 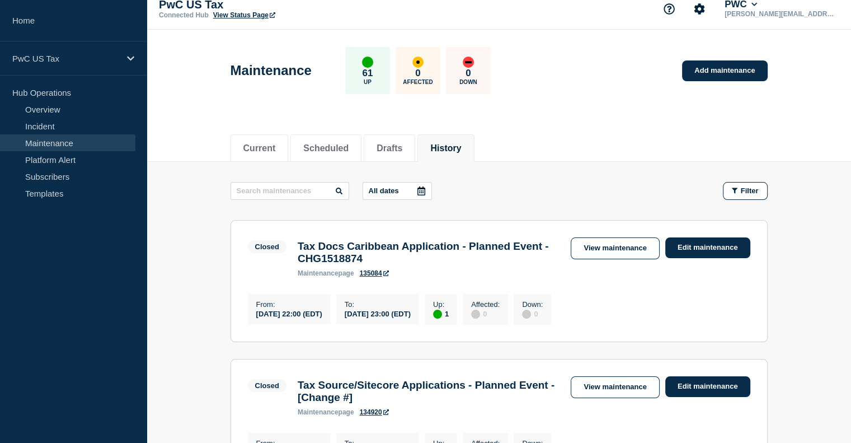 What do you see at coordinates (418, 82) in the screenshot?
I see `p: Affected` at bounding box center [418, 82].